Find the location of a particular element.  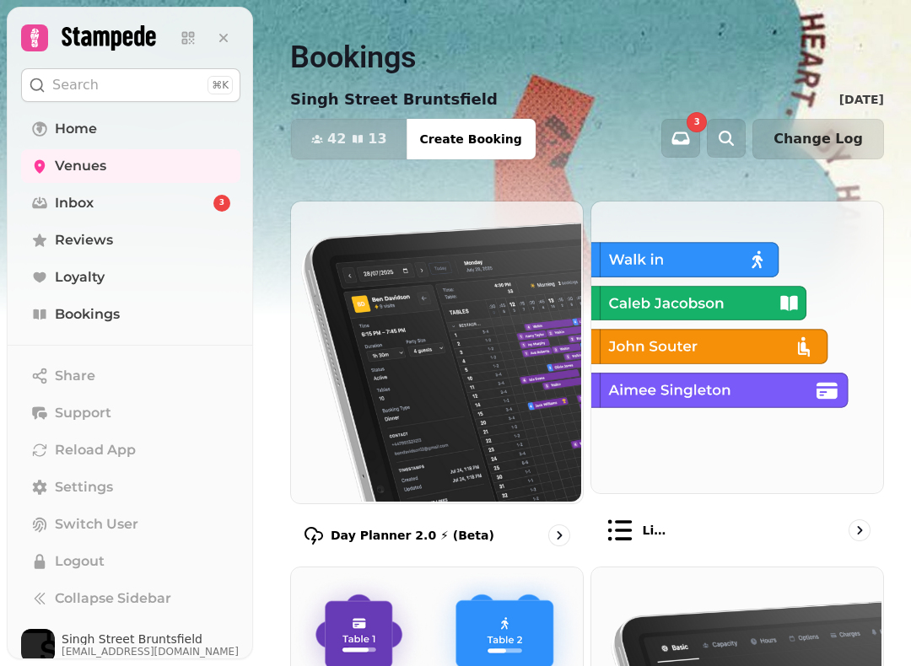

button: 4213 is located at coordinates (349, 139).